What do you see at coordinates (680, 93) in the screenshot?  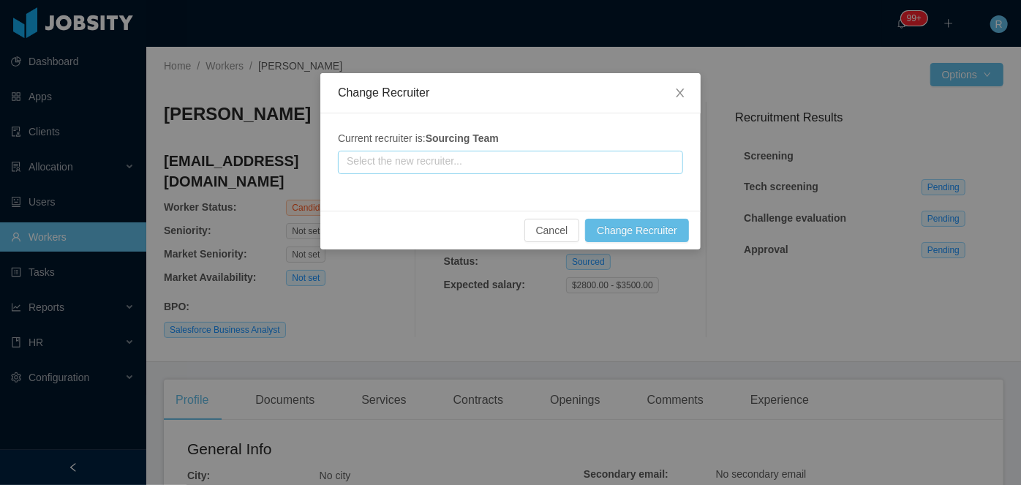 I see `i: icon: close` at bounding box center [680, 93].